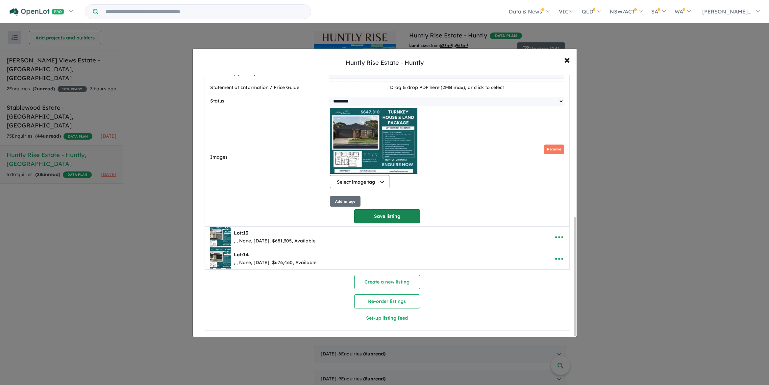 This screenshot has height=385, width=769. What do you see at coordinates (204, 12) in the screenshot?
I see `input: Try estate name, suburb, builder or developer` at bounding box center [204, 12].